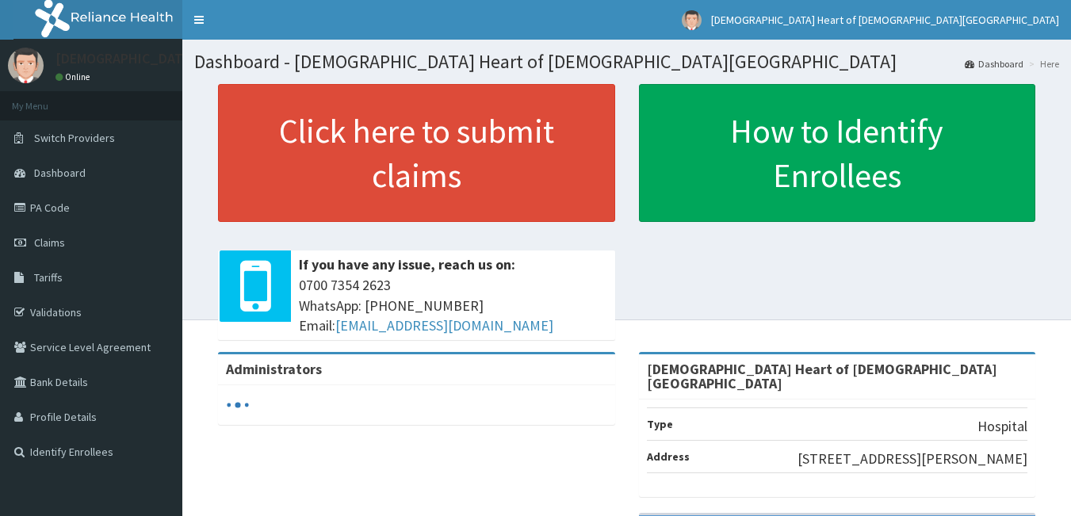 The image size is (1071, 516). What do you see at coordinates (994, 63) in the screenshot?
I see `a: Dashboard` at bounding box center [994, 63].